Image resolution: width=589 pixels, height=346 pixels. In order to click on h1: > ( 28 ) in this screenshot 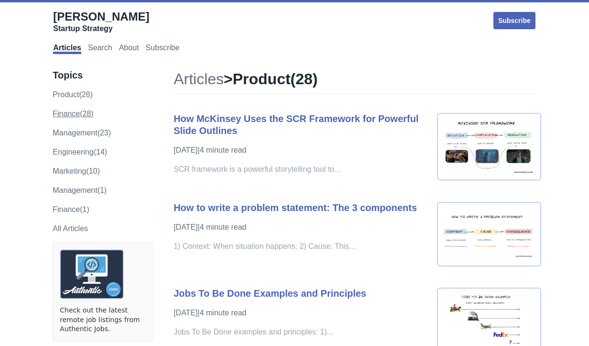, I will do `click(355, 81)`.